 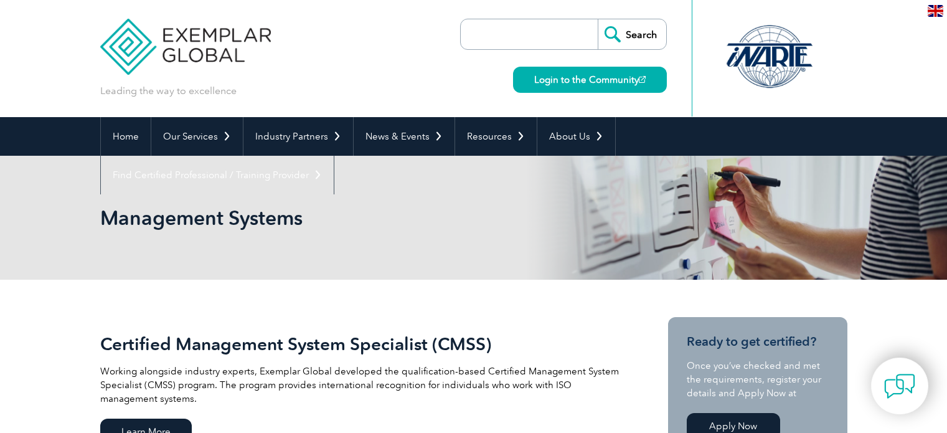 I want to click on input: Search, so click(x=632, y=34).